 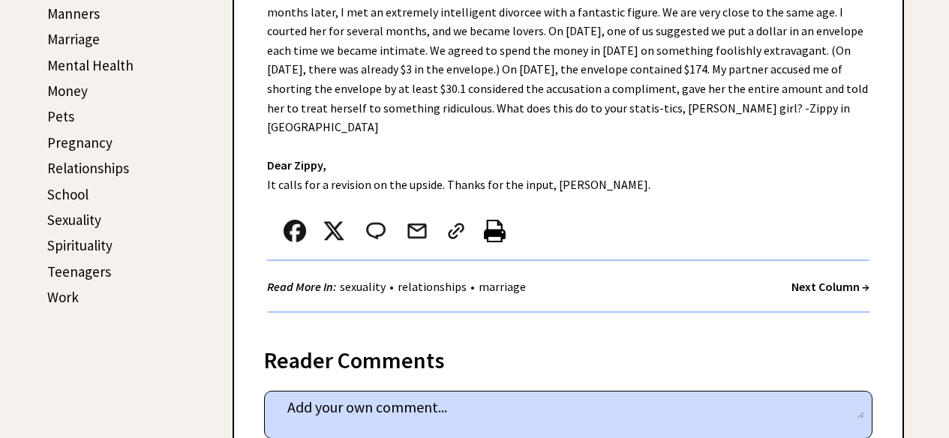 I want to click on strong: Next Column →, so click(x=831, y=287).